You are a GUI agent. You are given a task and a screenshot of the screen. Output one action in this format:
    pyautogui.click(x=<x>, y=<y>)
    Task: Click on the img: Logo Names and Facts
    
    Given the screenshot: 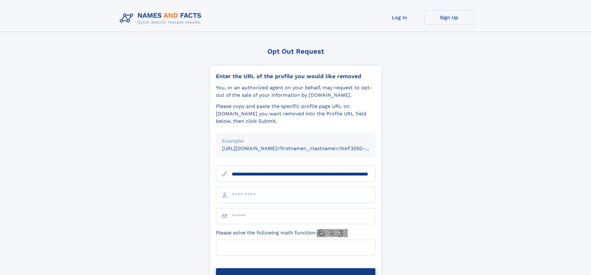 What is the action you would take?
    pyautogui.click(x=162, y=18)
    